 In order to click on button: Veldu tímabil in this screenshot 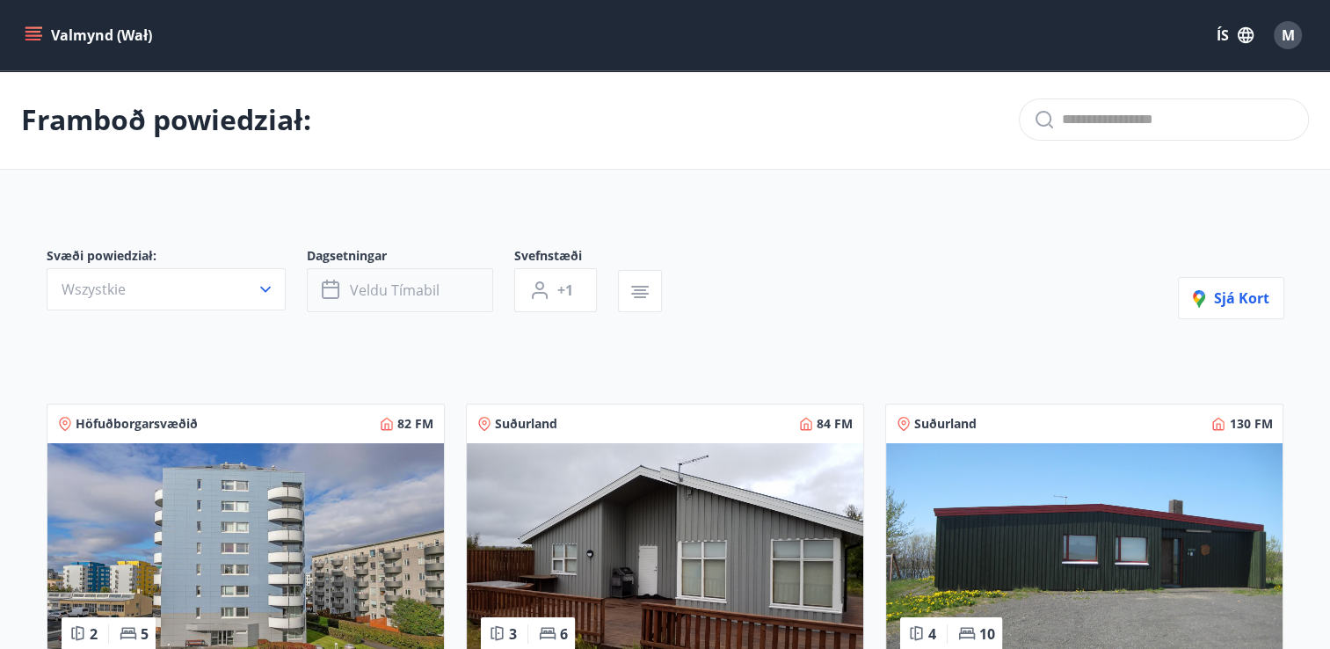, I will do `click(400, 290)`.